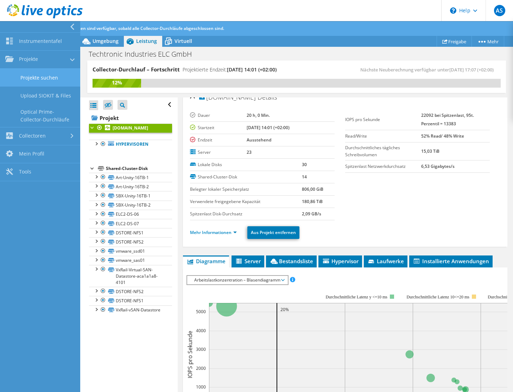 The height and width of the screenshot is (392, 513). I want to click on label: Verwendete freigegebene Kapazität, so click(246, 202).